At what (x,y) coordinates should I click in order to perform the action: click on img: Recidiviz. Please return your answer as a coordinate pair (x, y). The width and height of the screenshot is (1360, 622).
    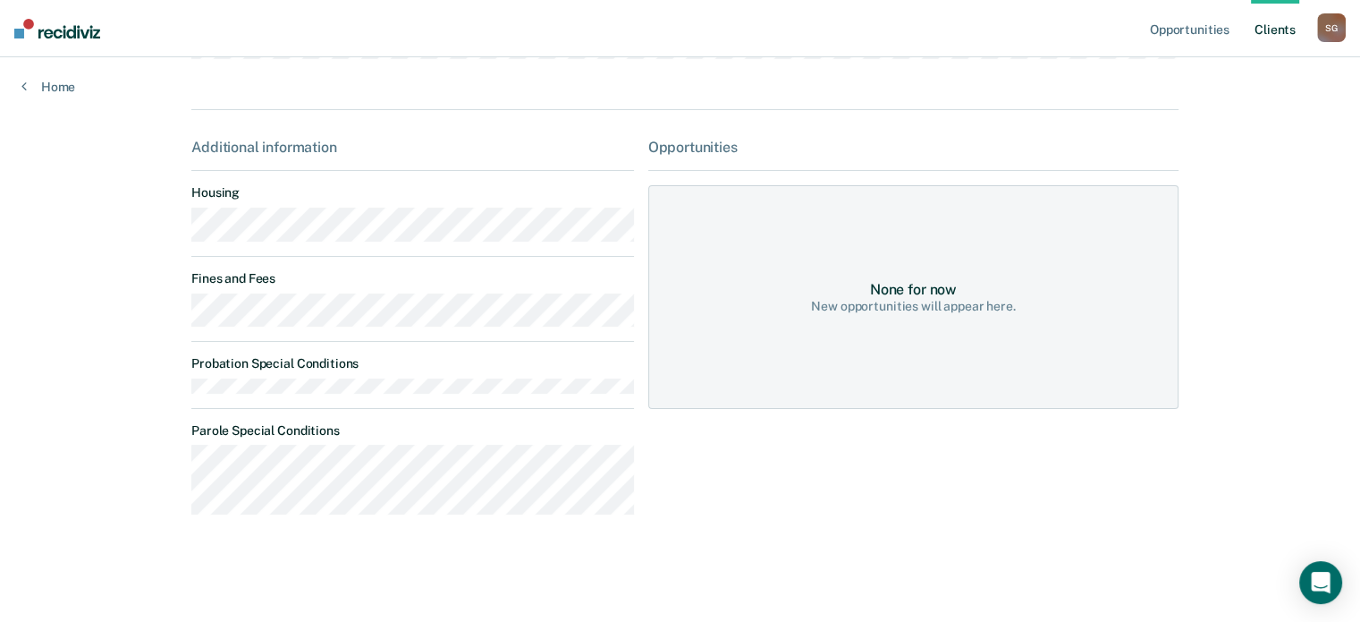
    Looking at the image, I should click on (57, 29).